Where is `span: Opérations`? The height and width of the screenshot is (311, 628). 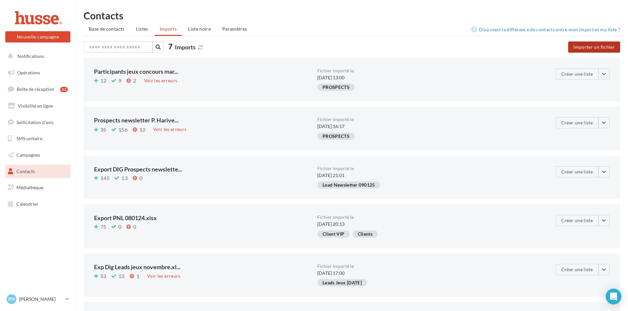 span: Opérations is located at coordinates (29, 72).